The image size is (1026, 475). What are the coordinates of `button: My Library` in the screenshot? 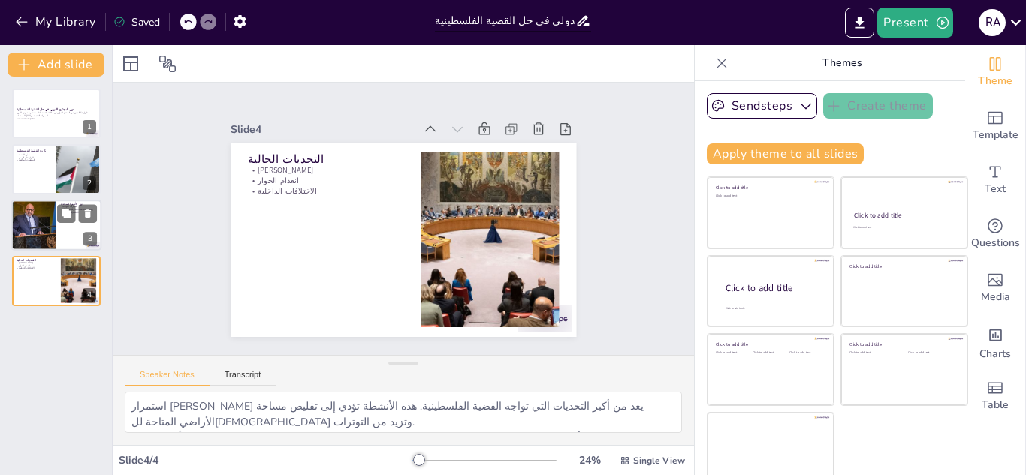 It's located at (56, 22).